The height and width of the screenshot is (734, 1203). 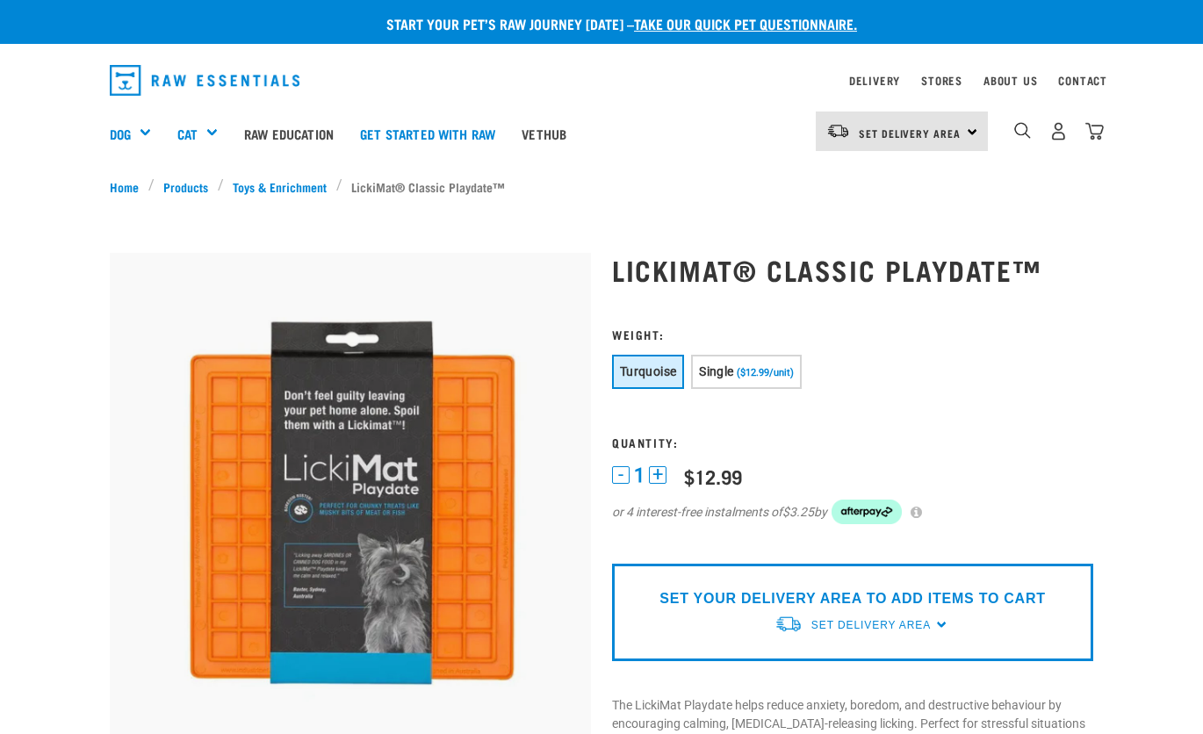 What do you see at coordinates (1082, 80) in the screenshot?
I see `a: Contact` at bounding box center [1082, 80].